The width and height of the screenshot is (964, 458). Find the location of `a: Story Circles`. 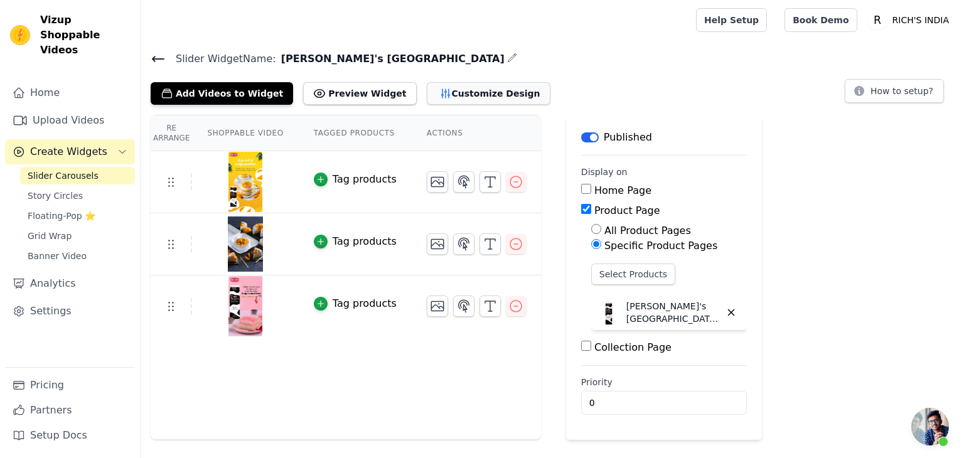

a: Story Circles is located at coordinates (77, 196).